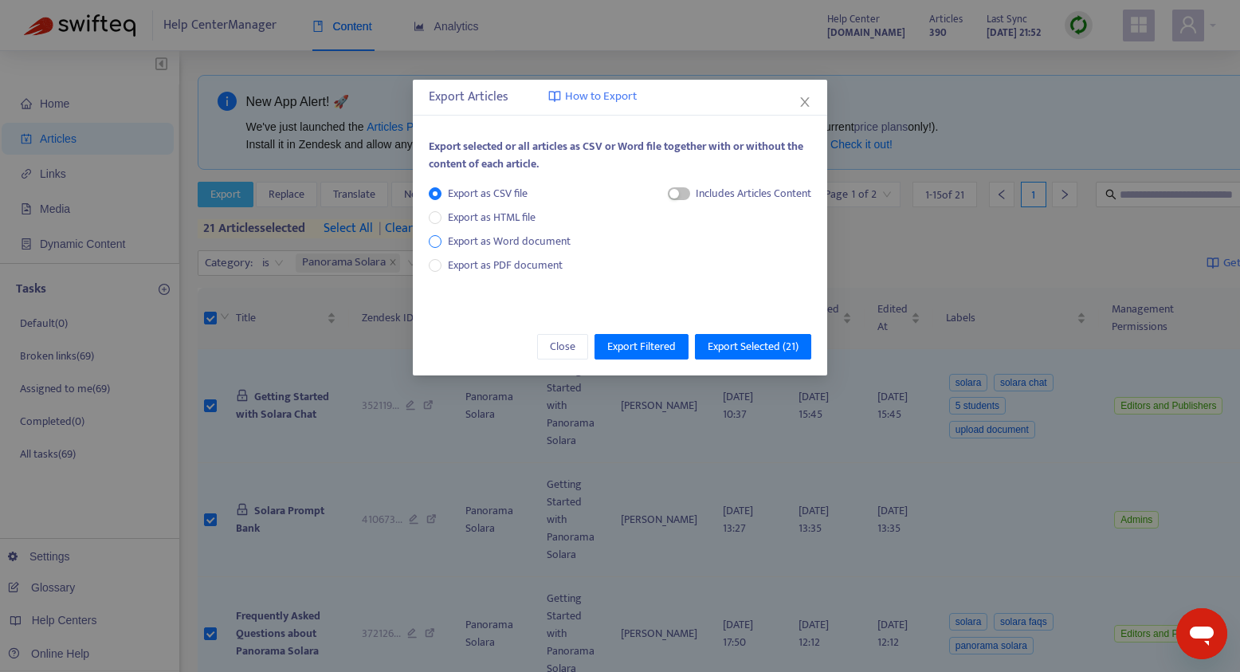 This screenshot has width=1240, height=672. Describe the element at coordinates (492, 218) in the screenshot. I see `span: Export as HTML file` at that location.